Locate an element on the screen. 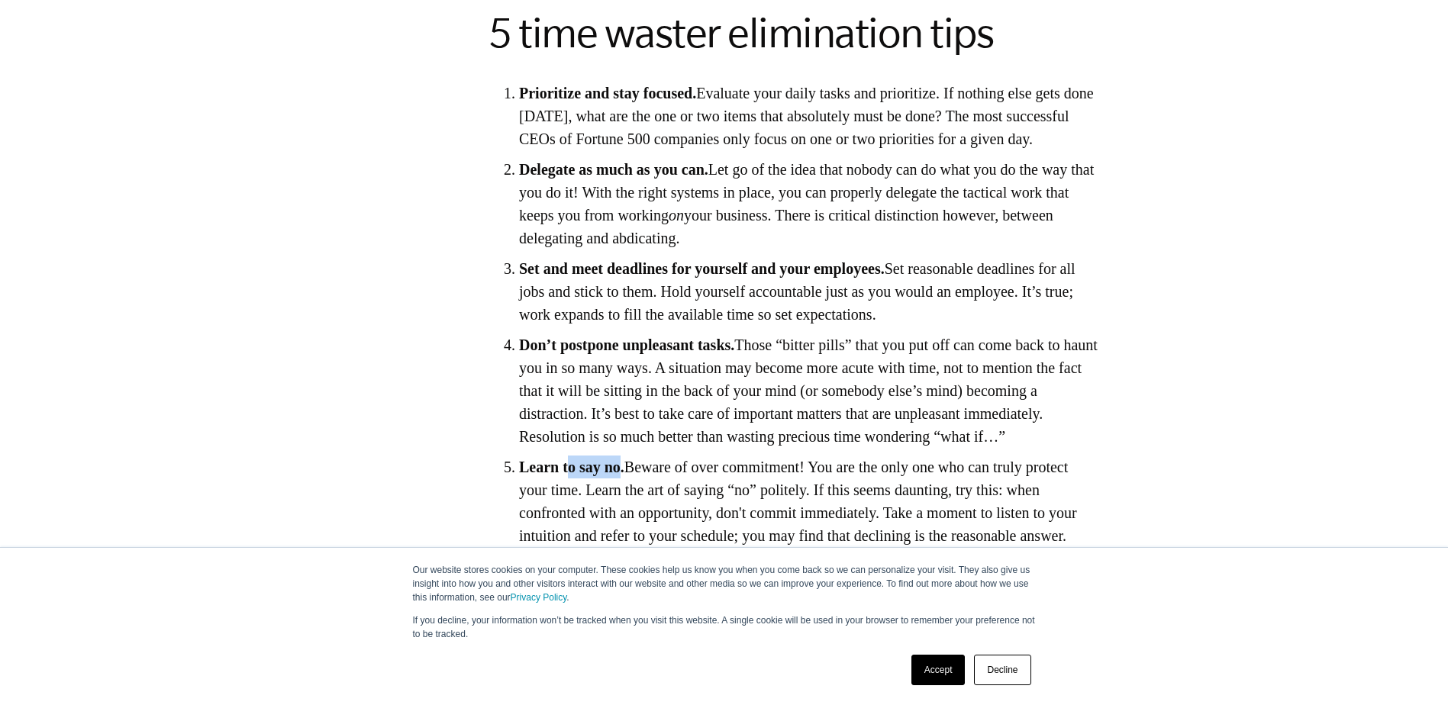  p: Our website stores cookies on your computer. These cookies help us know you when you come back so... is located at coordinates (724, 584).